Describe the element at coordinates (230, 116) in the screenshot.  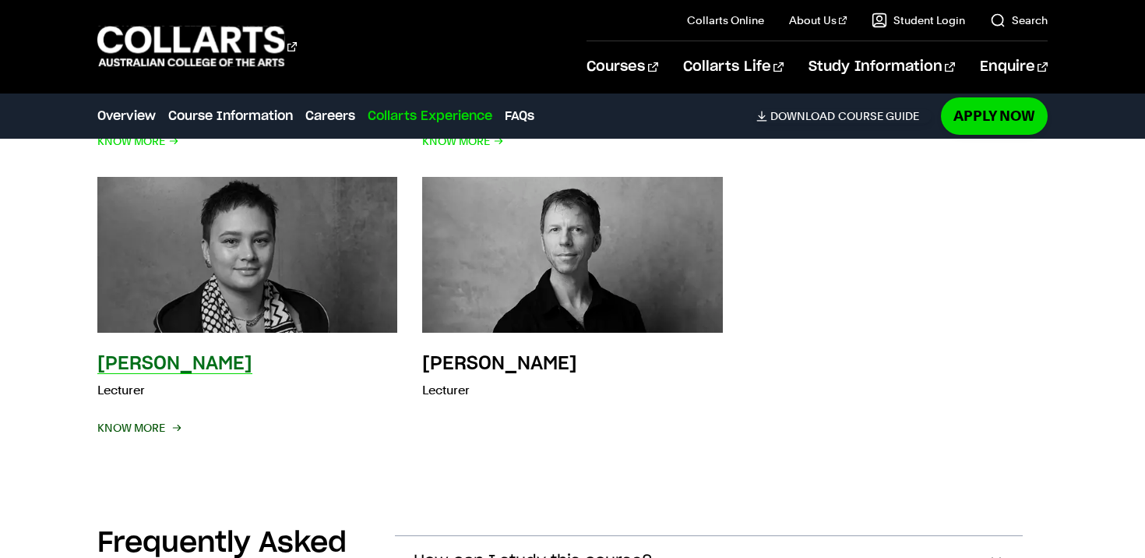
I see `a: Course Information` at that location.